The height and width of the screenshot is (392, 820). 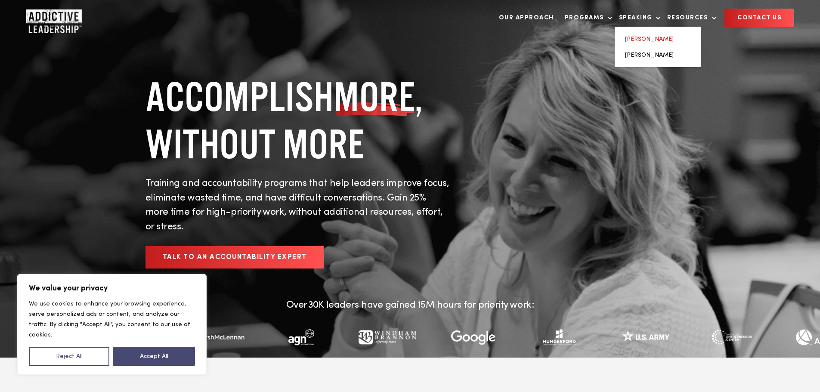 What do you see at coordinates (298, 121) in the screenshot?
I see `h1: ACCOMPLISH , WITHOUT MORE` at bounding box center [298, 121].